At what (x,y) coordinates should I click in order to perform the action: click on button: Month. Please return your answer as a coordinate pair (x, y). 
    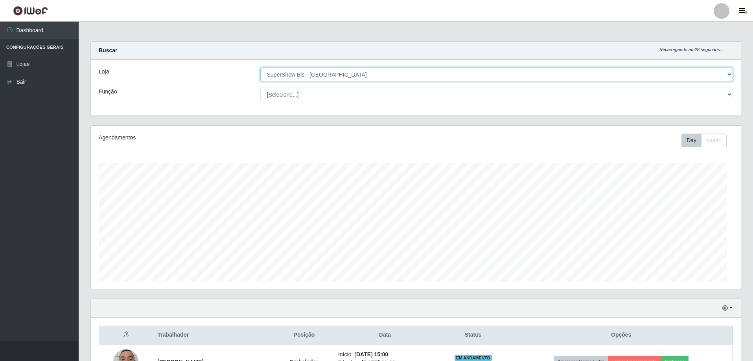
    Looking at the image, I should click on (714, 140).